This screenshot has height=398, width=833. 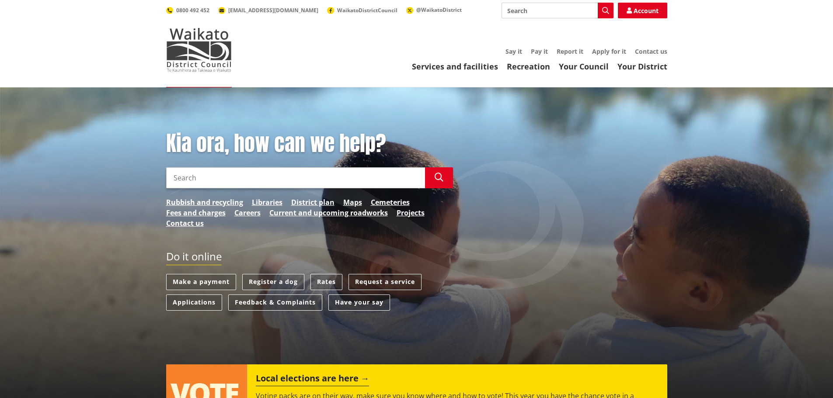 What do you see at coordinates (584, 66) in the screenshot?
I see `a: Your Council` at bounding box center [584, 66].